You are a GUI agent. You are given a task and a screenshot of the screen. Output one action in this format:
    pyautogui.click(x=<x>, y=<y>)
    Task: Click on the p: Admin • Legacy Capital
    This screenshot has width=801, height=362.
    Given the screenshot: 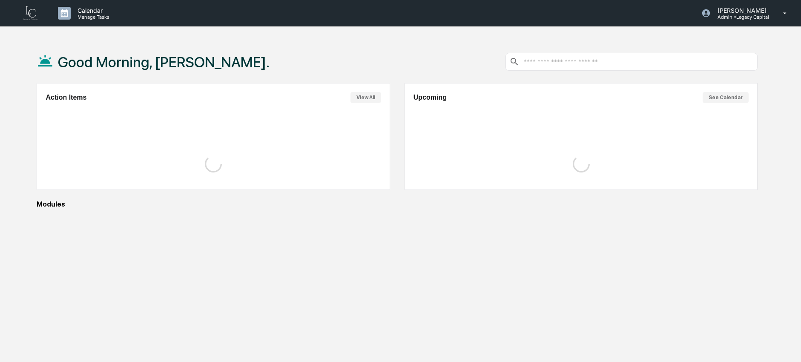 What is the action you would take?
    pyautogui.click(x=740, y=17)
    